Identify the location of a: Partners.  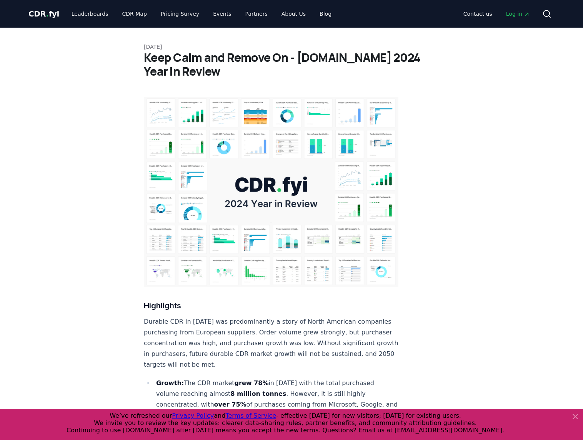
(256, 14).